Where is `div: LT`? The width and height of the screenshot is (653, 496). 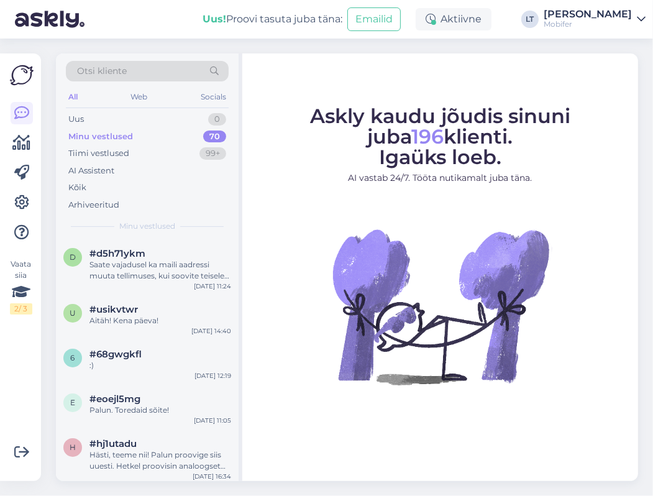
div: LT is located at coordinates (530, 19).